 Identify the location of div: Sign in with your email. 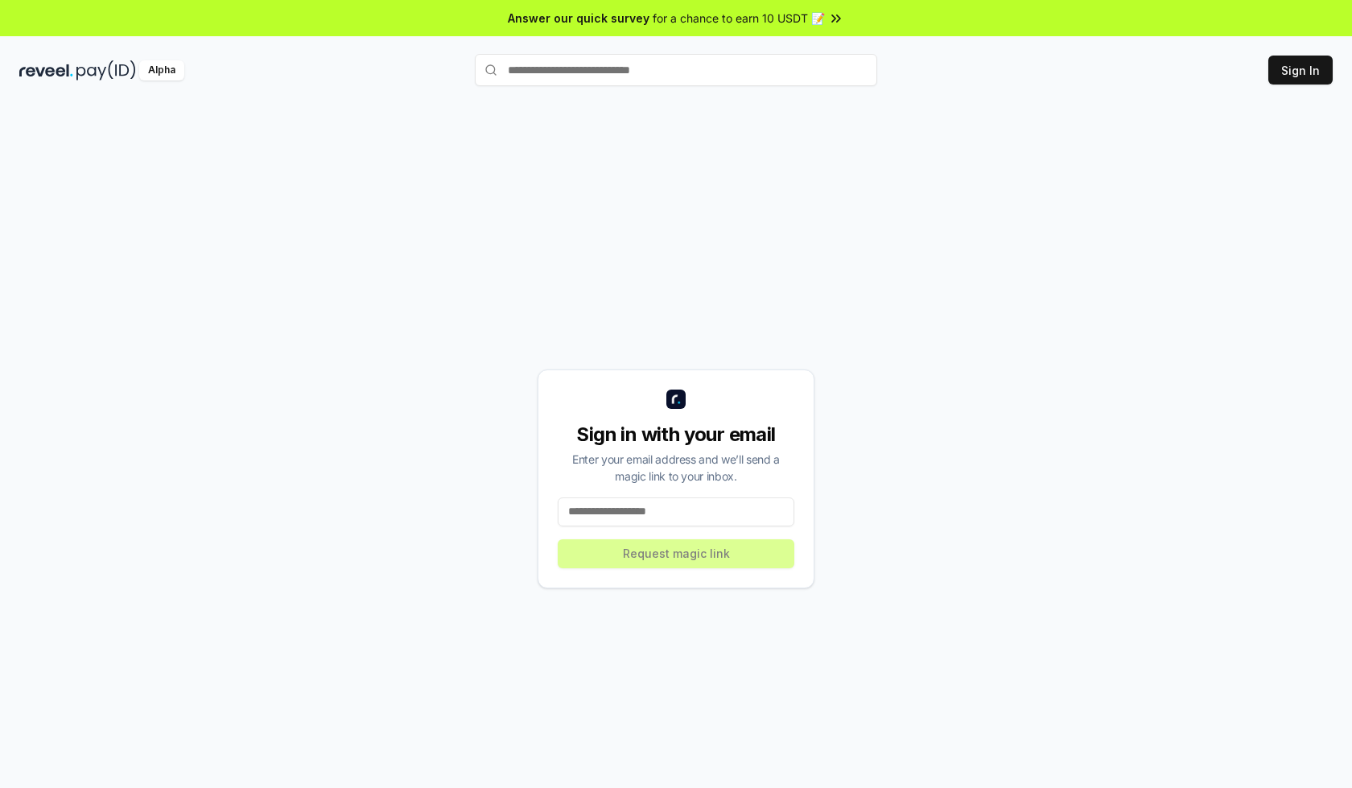
(676, 435).